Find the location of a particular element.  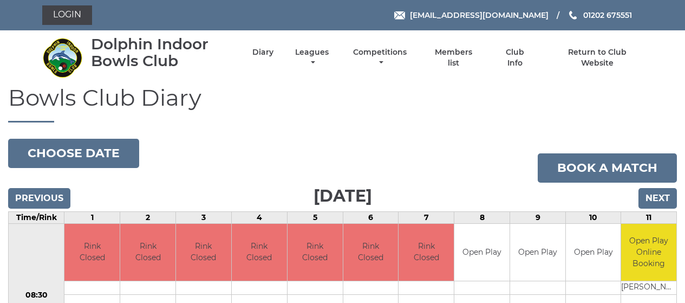

div: Dolphin Indoor Bowls Club is located at coordinates (162, 53).